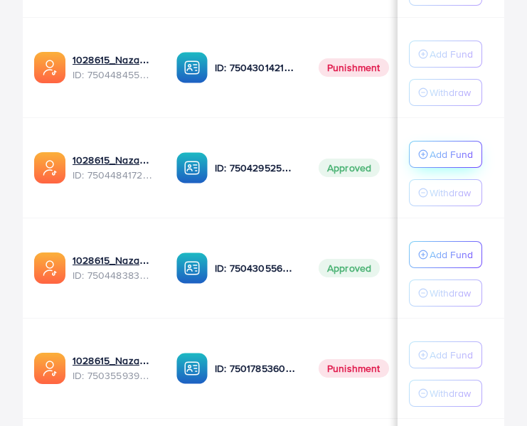 The height and width of the screenshot is (426, 527). What do you see at coordinates (113, 60) in the screenshot?
I see `a: 1028615_Nazaagency_New_eggpillow` at bounding box center [113, 60].